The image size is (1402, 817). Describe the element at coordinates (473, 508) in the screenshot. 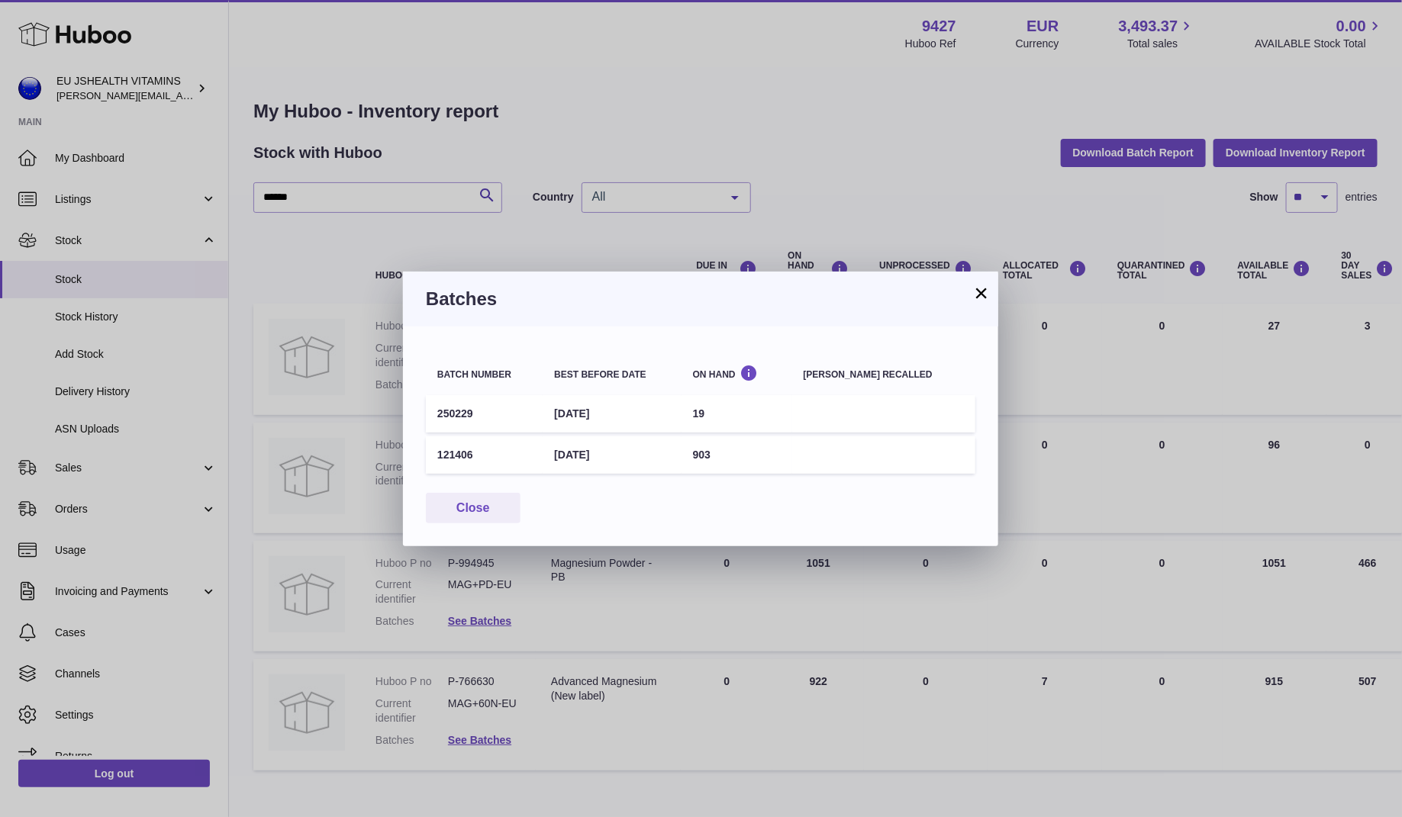

I see `button: Close` at that location.